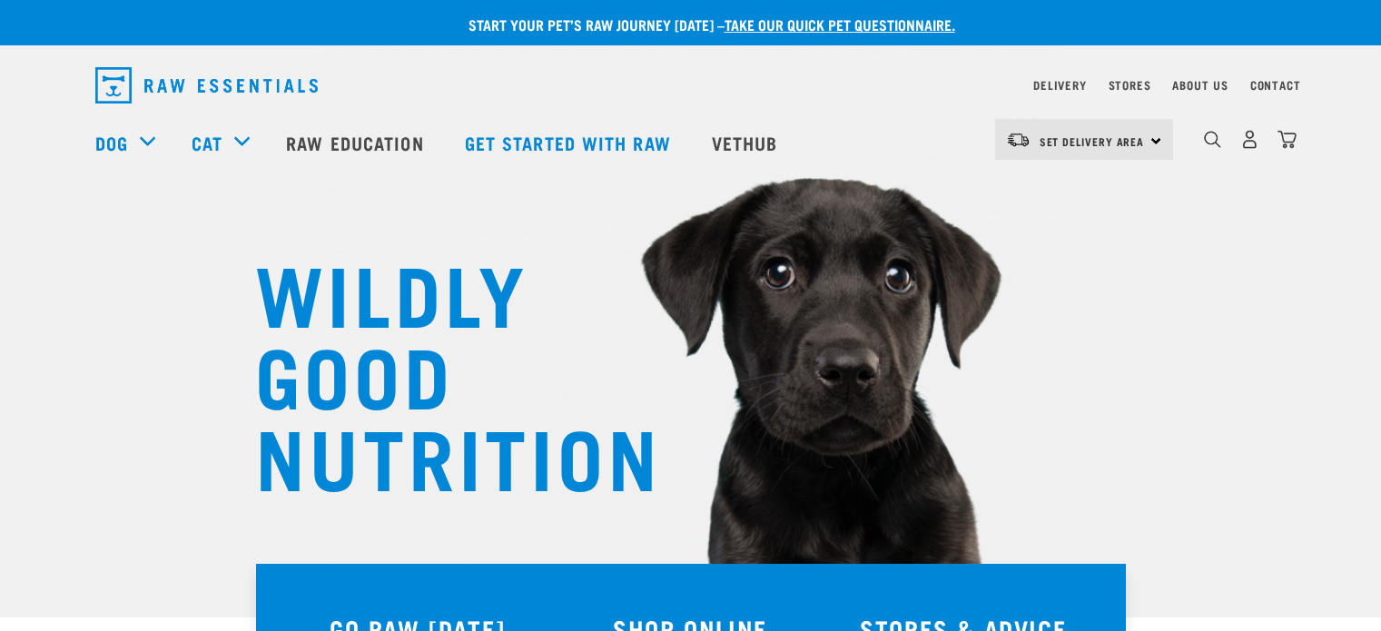 The width and height of the screenshot is (1381, 631). What do you see at coordinates (1212, 139) in the screenshot?
I see `img: home-icon-1@2x.png` at bounding box center [1212, 139].